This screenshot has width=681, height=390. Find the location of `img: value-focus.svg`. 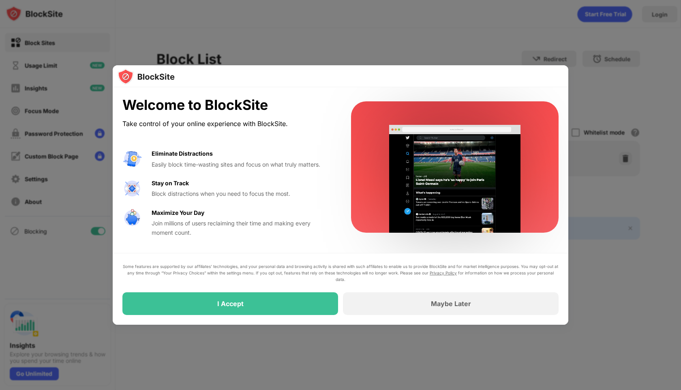

img: value-focus.svg is located at coordinates (132, 189).